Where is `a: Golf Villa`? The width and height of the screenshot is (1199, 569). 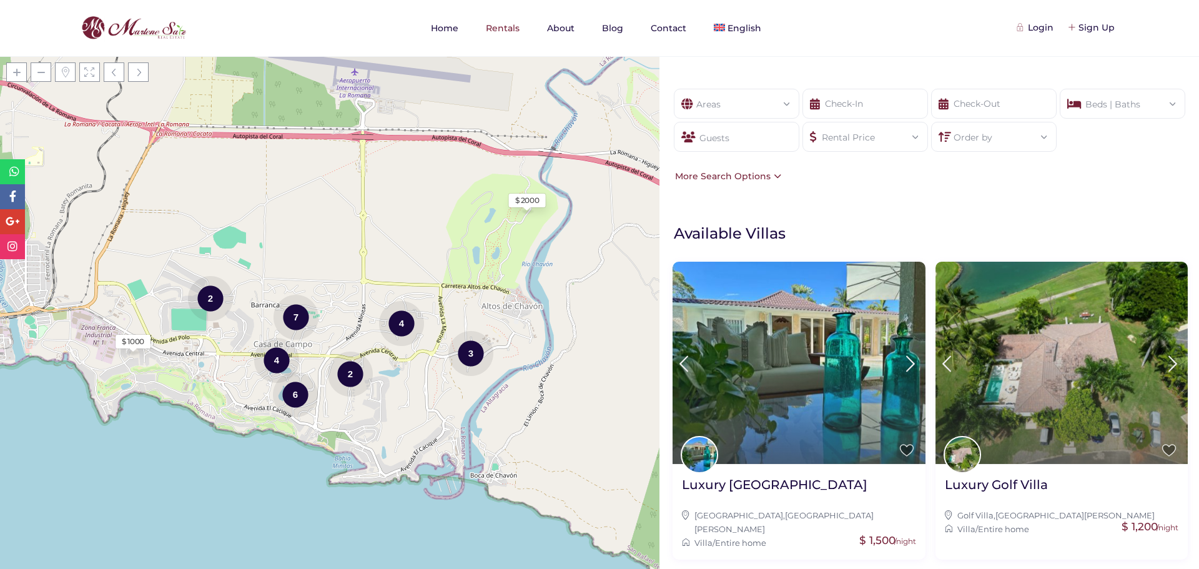
a: Golf Villa is located at coordinates (975, 515).